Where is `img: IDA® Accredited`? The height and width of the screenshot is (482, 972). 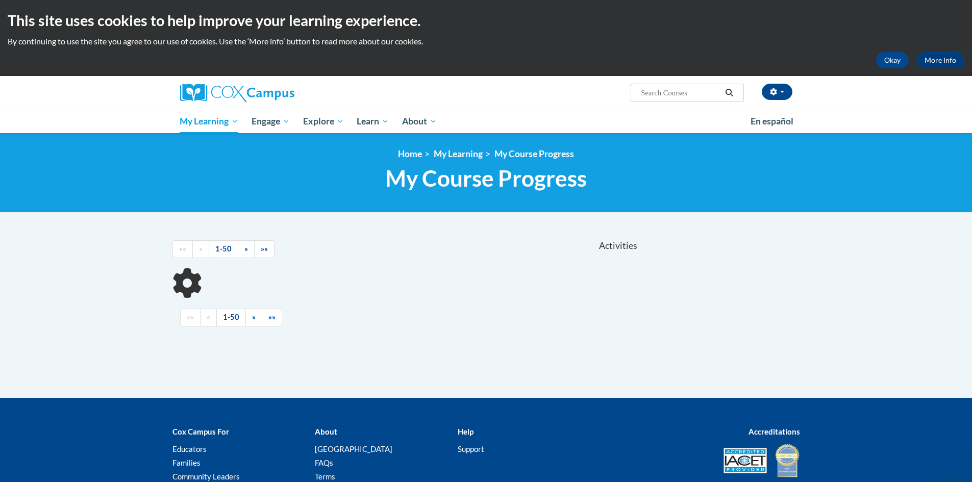
img: IDA® Accredited is located at coordinates (787, 461).